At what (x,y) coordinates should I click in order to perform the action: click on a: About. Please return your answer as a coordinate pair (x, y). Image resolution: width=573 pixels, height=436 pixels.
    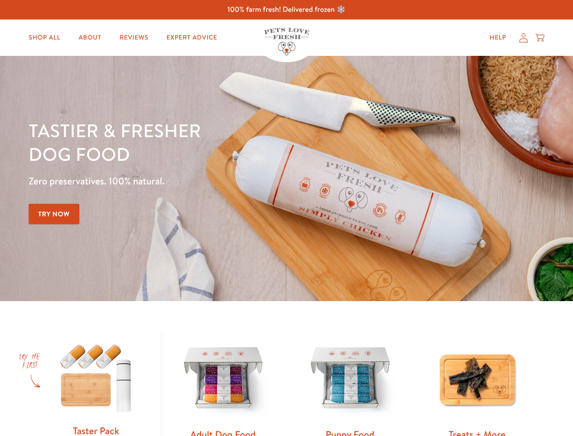
    Looking at the image, I should click on (90, 38).